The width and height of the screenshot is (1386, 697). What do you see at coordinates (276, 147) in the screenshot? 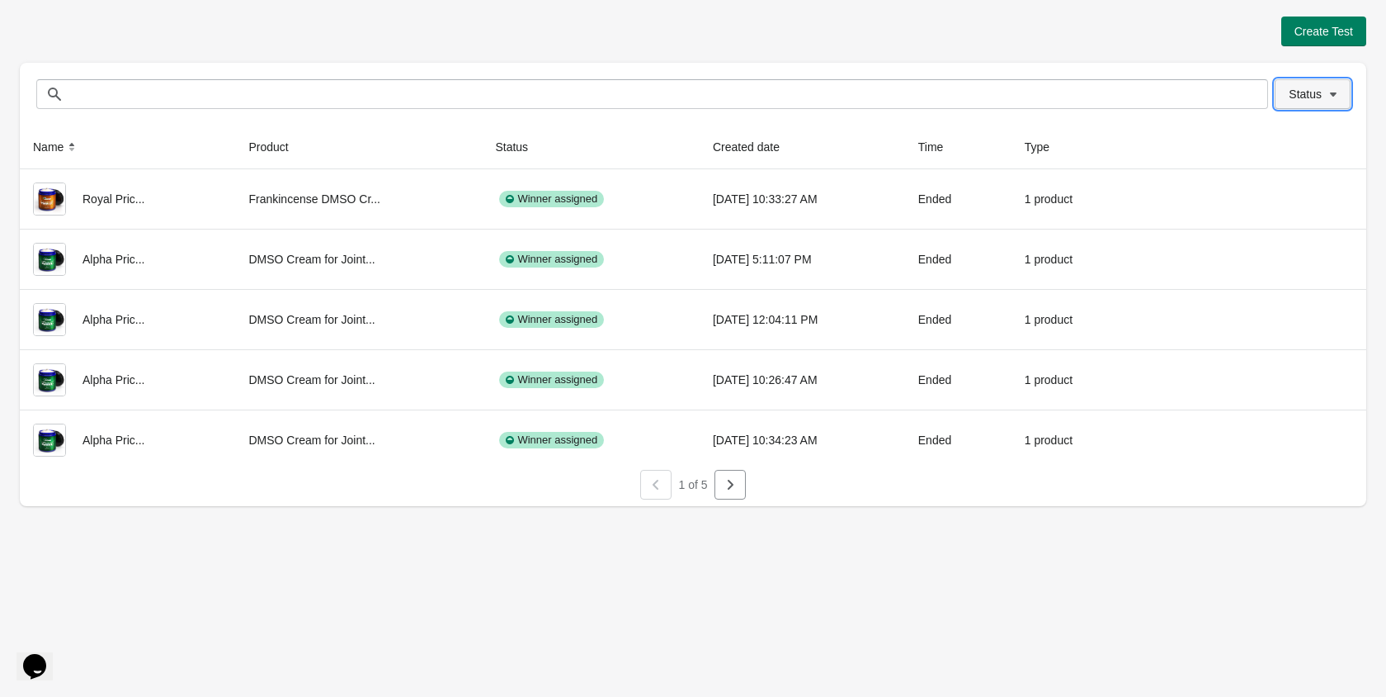
I see `button: Product` at bounding box center [276, 147].